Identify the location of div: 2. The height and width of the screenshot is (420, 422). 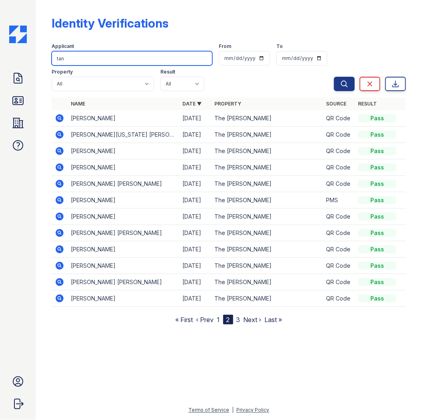
(228, 320).